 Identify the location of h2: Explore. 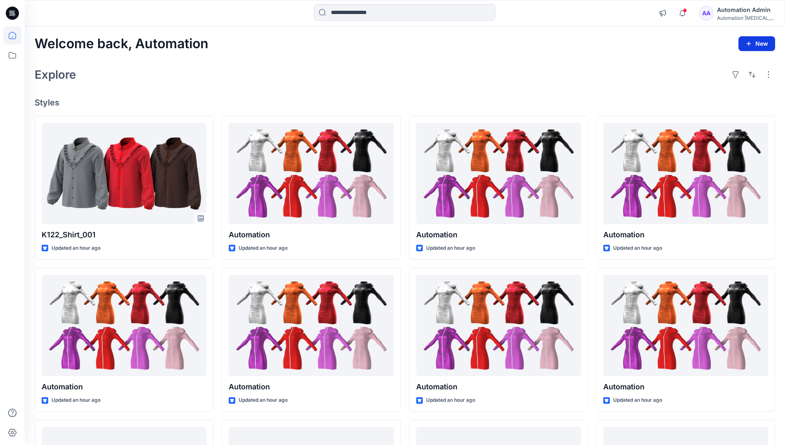
(55, 75).